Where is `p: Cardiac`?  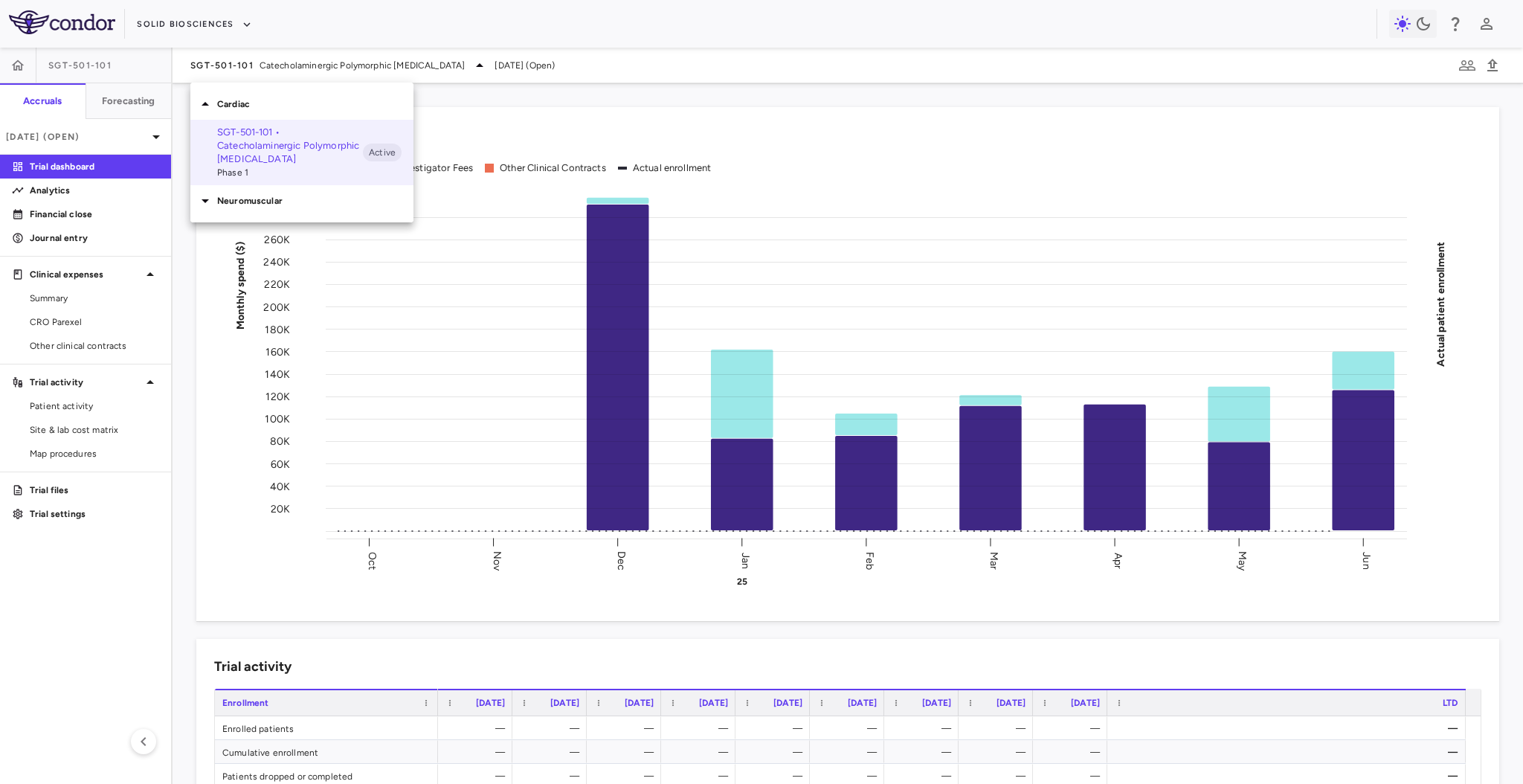
p: Cardiac is located at coordinates (316, 104).